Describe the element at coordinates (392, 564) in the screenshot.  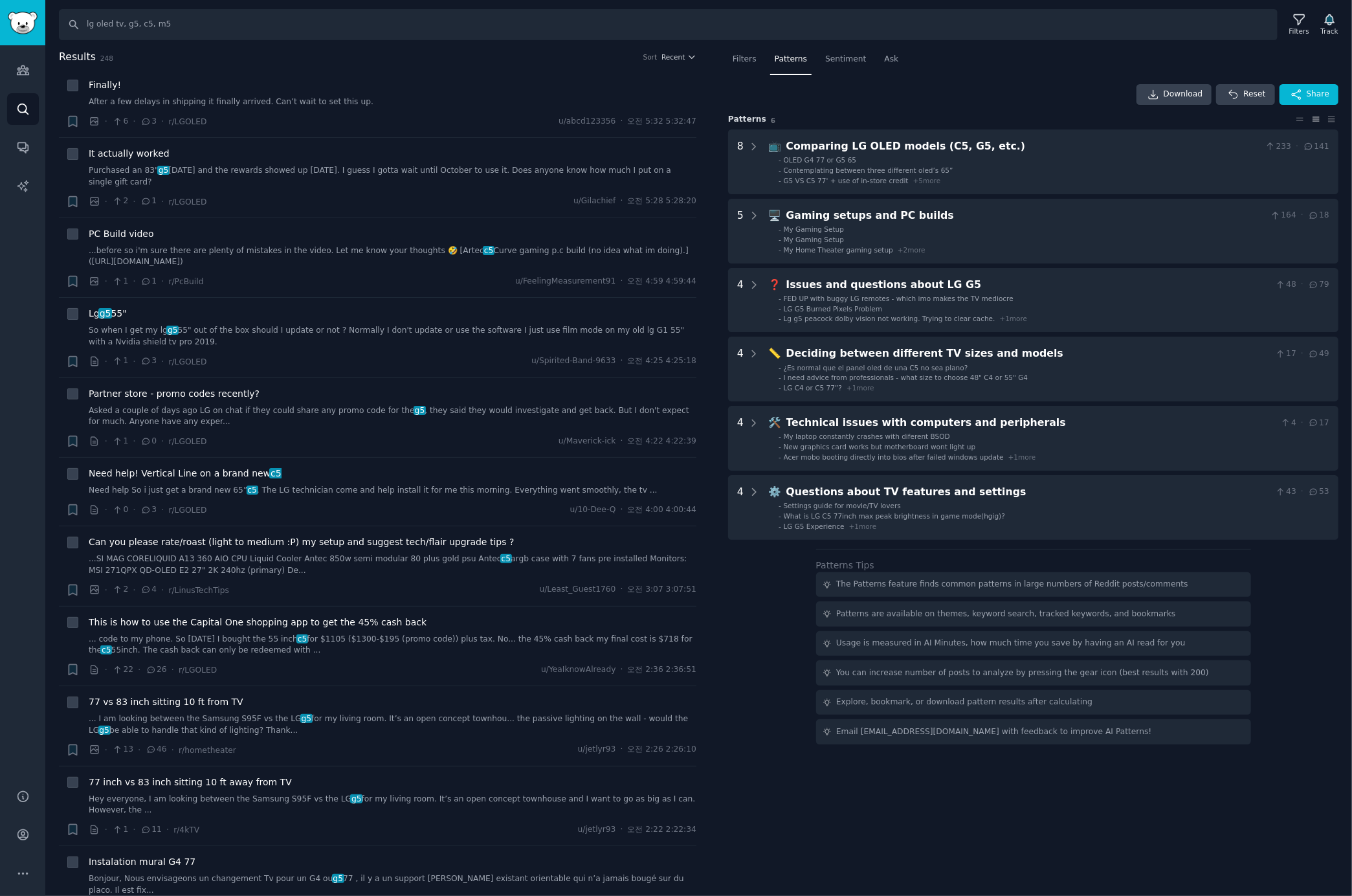
I see `a: ...SI MAG CORELIQUID A13 360 AIO CPU Liquid Cooler Antec 850w semi modular 80 plus gold psu Antec...` at that location.